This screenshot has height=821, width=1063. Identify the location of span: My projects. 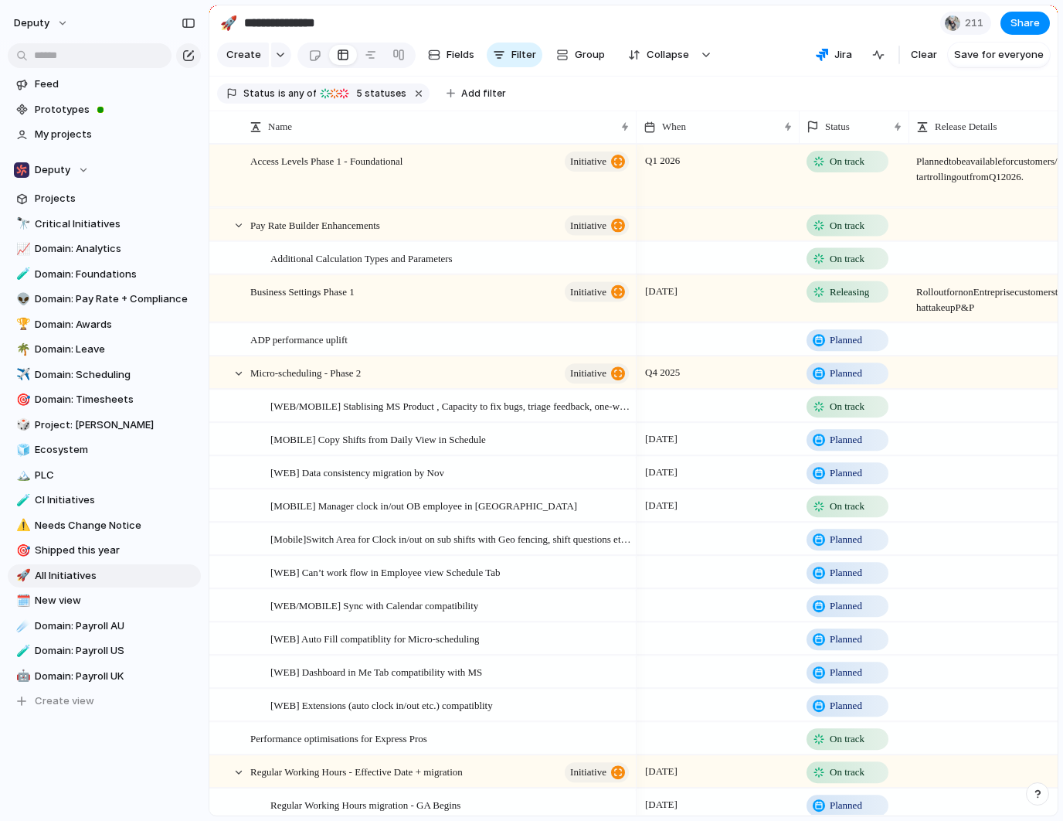
(115, 134).